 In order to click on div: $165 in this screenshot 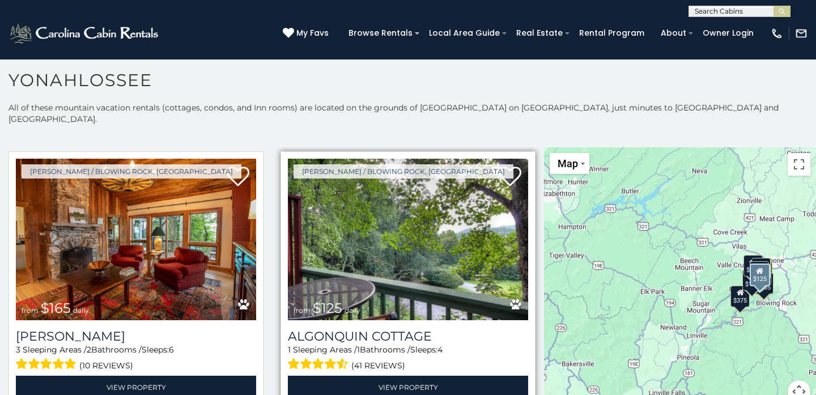, I will do `click(759, 272)`.